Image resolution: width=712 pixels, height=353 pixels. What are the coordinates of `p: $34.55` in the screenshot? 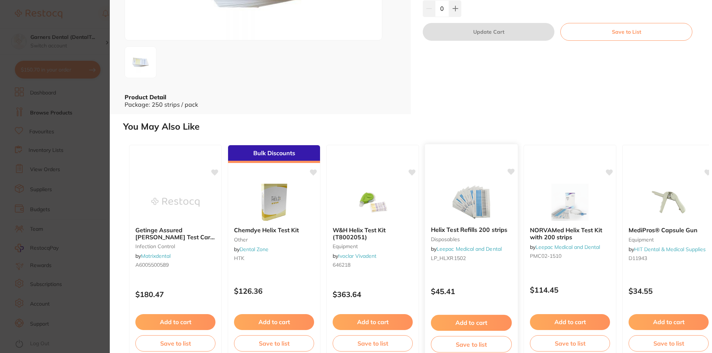 It's located at (669, 291).